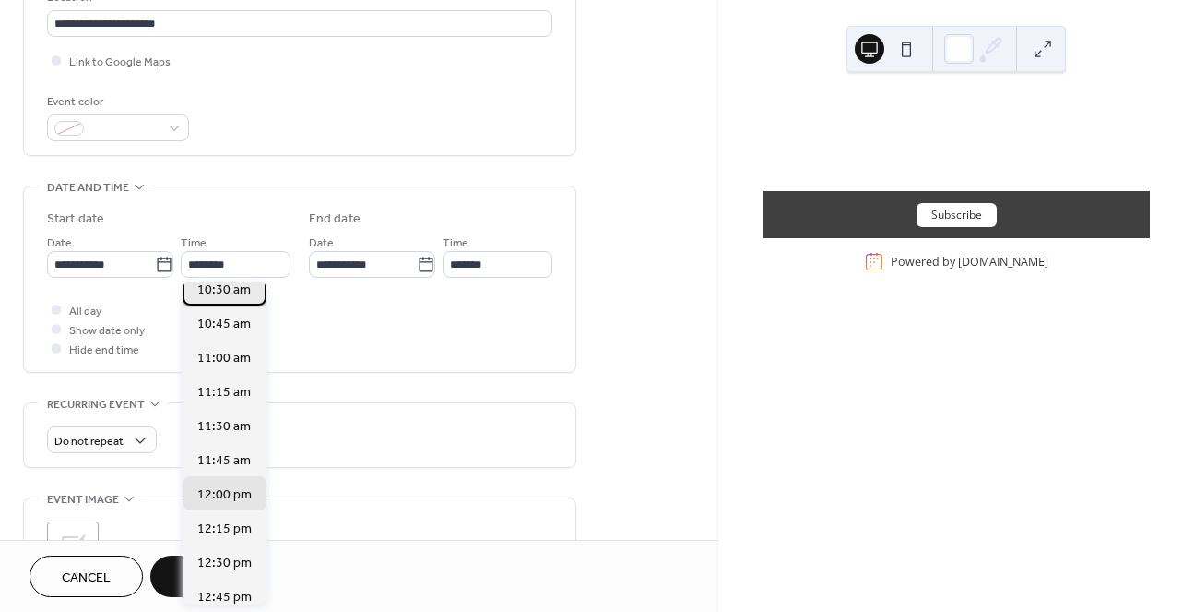 The height and width of the screenshot is (612, 1195). Describe the element at coordinates (224, 324) in the screenshot. I see `span: 10:45 am` at that location.